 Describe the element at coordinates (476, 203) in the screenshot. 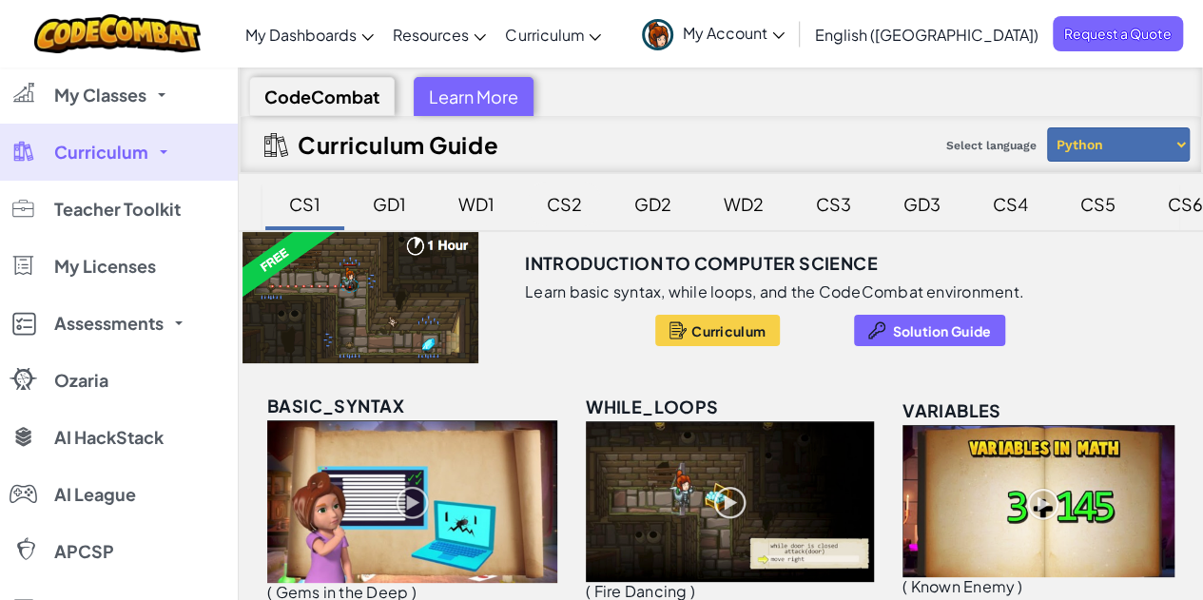

I see `div: WD1` at that location.